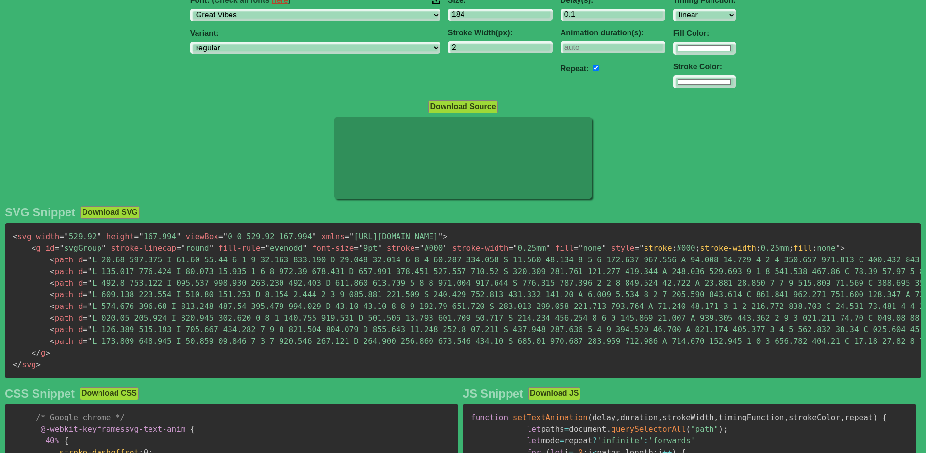 The image size is (926, 453). Describe the element at coordinates (50, 248) in the screenshot. I see `span: id` at that location.